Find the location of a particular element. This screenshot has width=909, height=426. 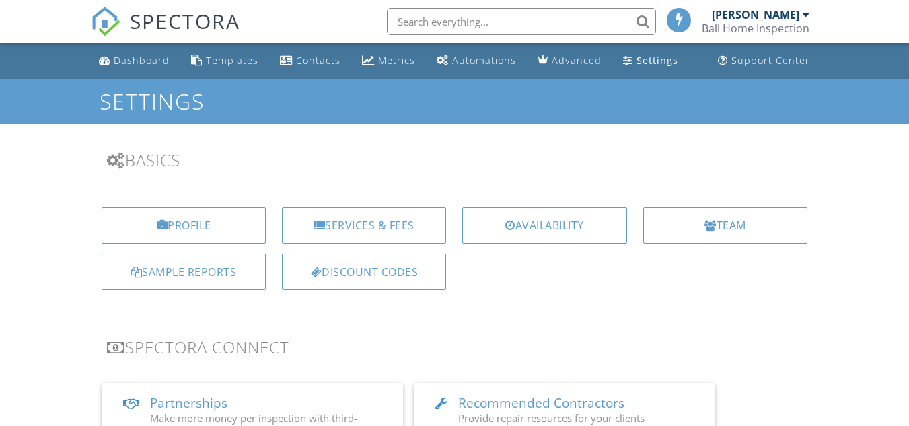

a: Team is located at coordinates (725, 225).